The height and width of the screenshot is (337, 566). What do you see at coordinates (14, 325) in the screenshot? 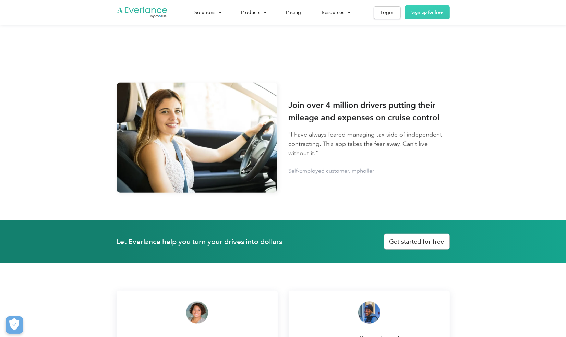
I see `button: Cookies Settings` at bounding box center [14, 325].